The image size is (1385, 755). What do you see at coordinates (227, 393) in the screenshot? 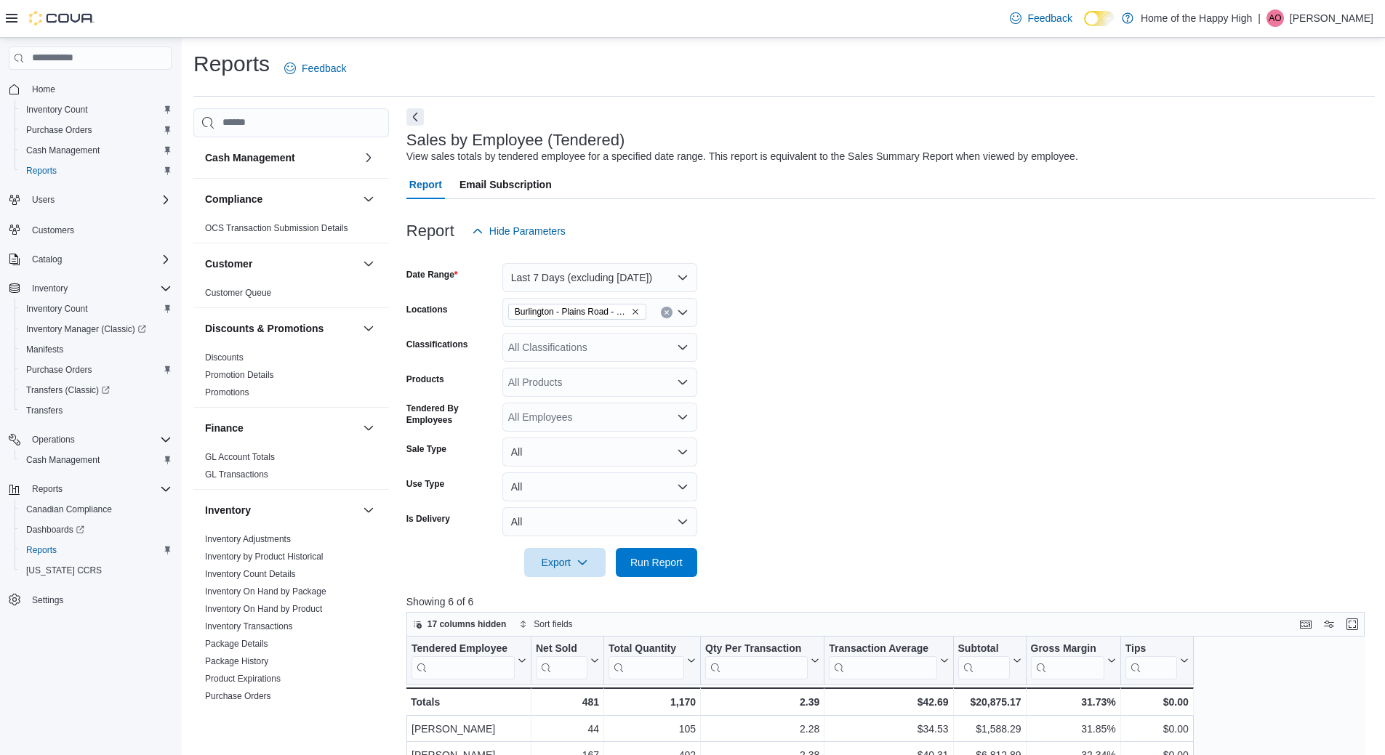
I see `span: Promotions` at bounding box center [227, 393].